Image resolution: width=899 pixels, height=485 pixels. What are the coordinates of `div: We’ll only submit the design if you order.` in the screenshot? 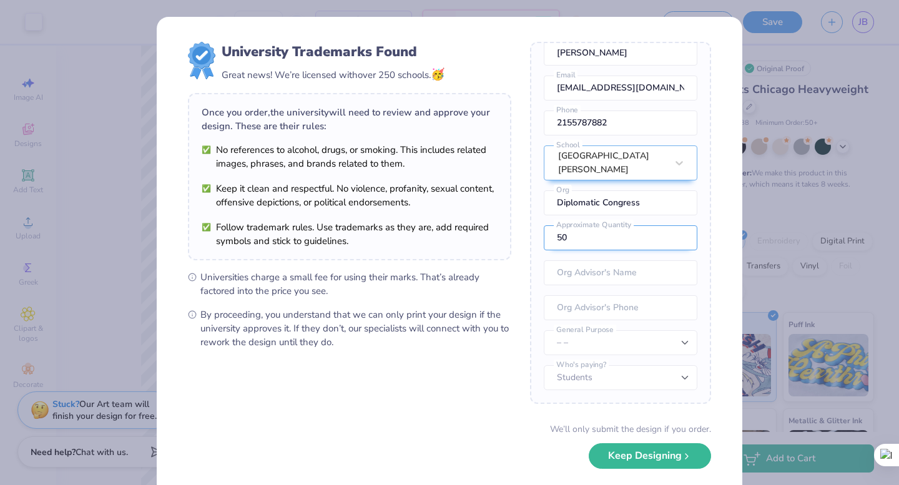 It's located at (630, 429).